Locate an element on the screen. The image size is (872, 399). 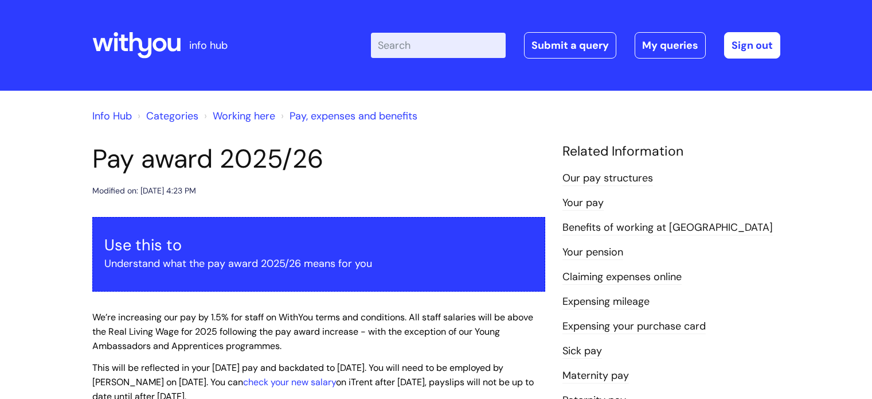
li: Pay, expenses and benefits is located at coordinates (348, 116).